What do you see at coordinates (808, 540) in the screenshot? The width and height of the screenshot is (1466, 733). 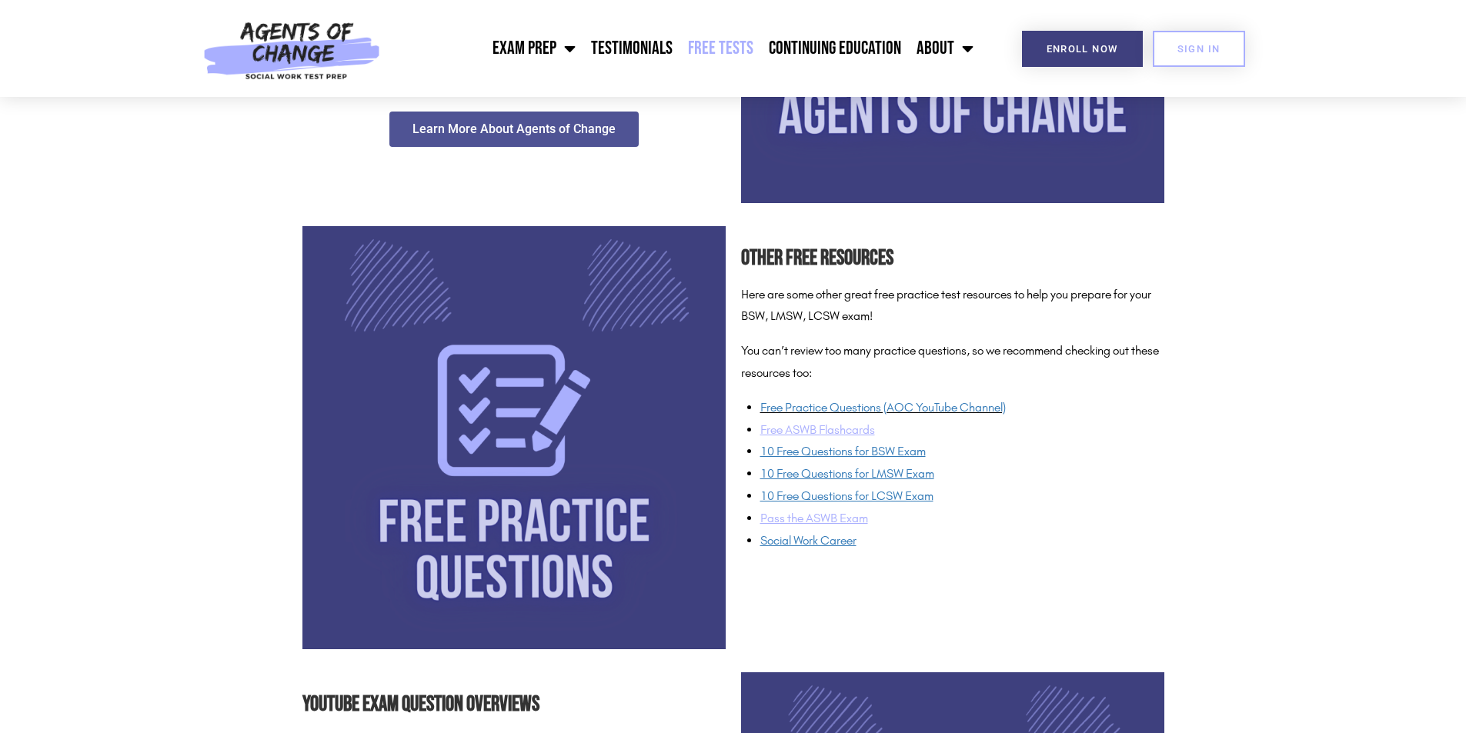 I see `a: Social Work Career` at bounding box center [808, 540].